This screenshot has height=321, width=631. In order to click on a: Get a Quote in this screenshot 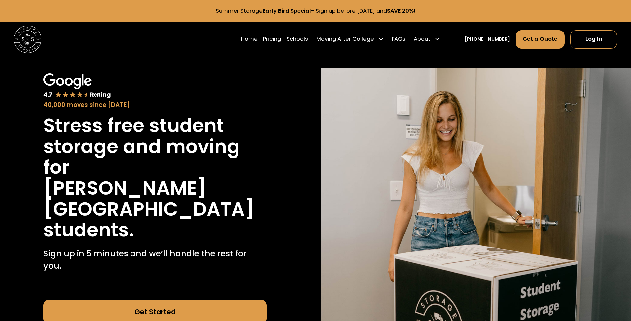, I will do `click(540, 39)`.